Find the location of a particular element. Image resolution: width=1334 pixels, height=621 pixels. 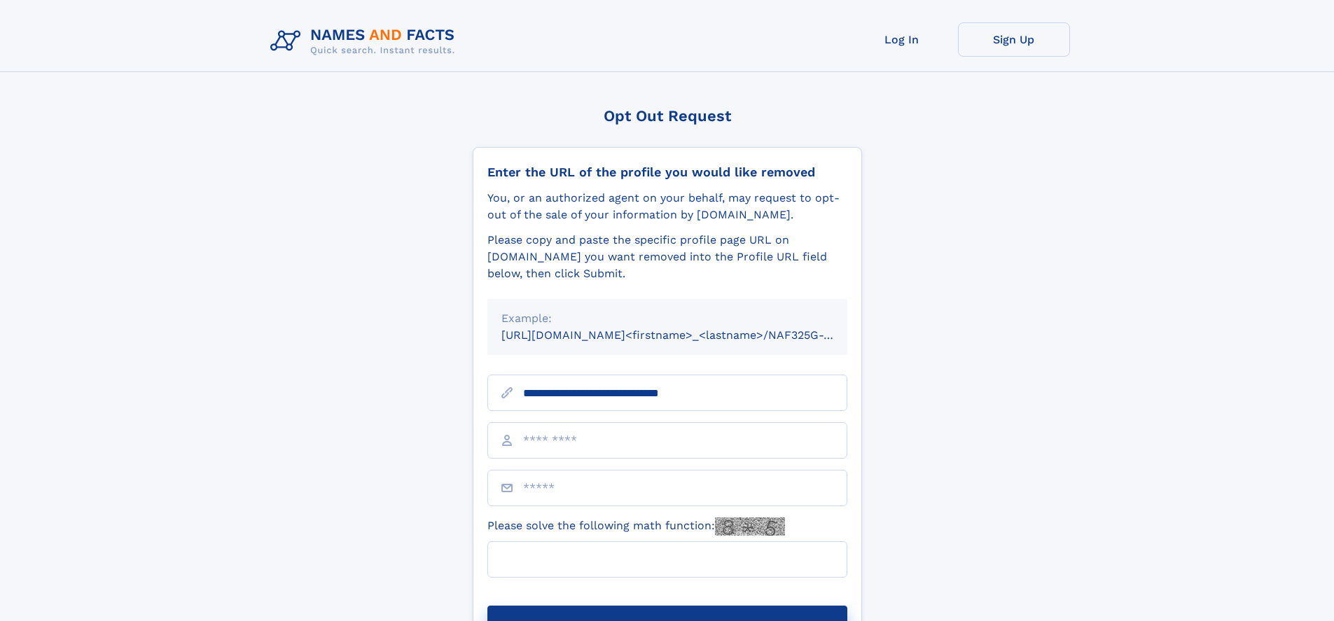

div: Example: is located at coordinates (667, 319).